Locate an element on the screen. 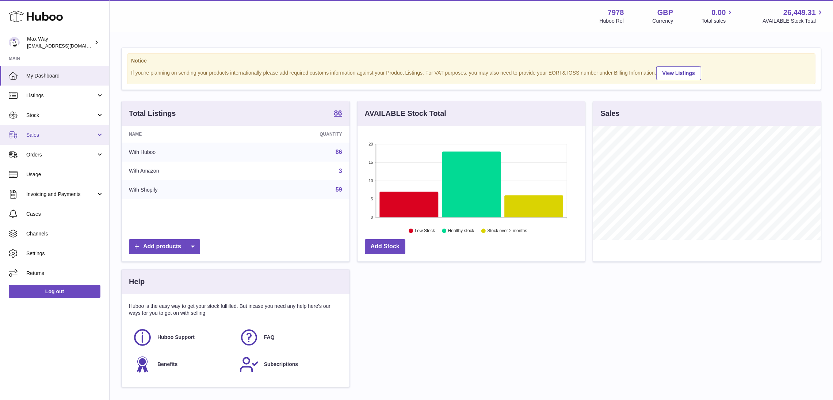  a: Add products is located at coordinates (164, 246).